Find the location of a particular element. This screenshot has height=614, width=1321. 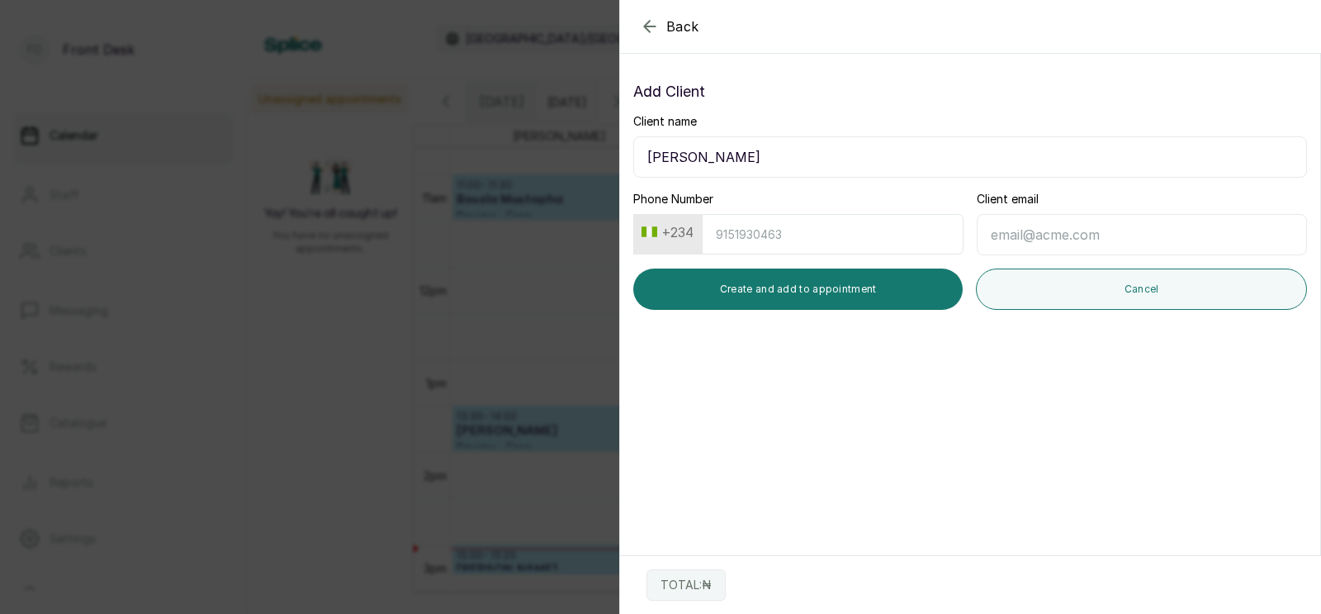

input: email@acme.com is located at coordinates (1142, 235).